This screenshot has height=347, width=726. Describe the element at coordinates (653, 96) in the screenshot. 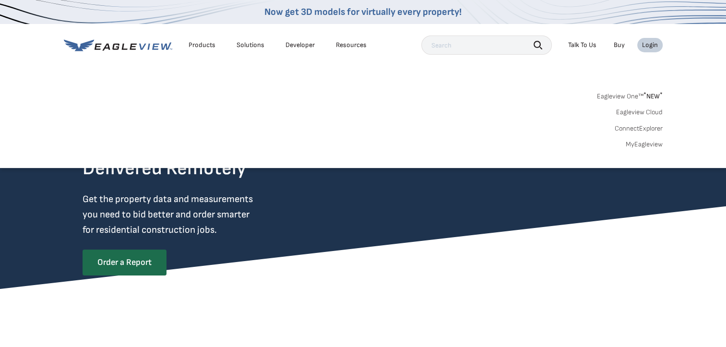

I see `span: NEW` at that location.